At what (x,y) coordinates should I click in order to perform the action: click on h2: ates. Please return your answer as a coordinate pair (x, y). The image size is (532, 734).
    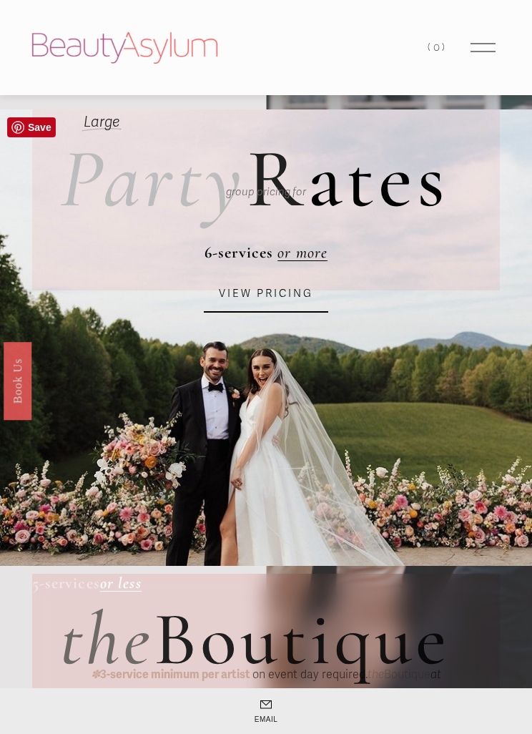
    Looking at the image, I should click on (255, 179).